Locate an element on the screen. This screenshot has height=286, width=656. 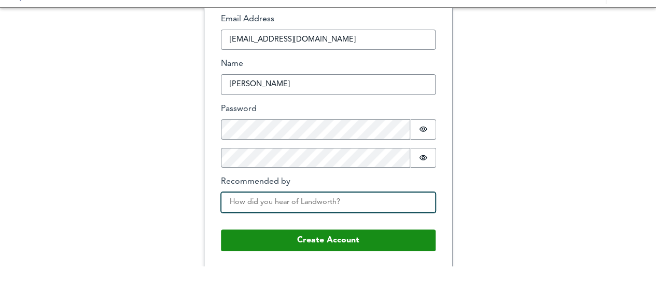
button: Create Account is located at coordinates (328, 240).